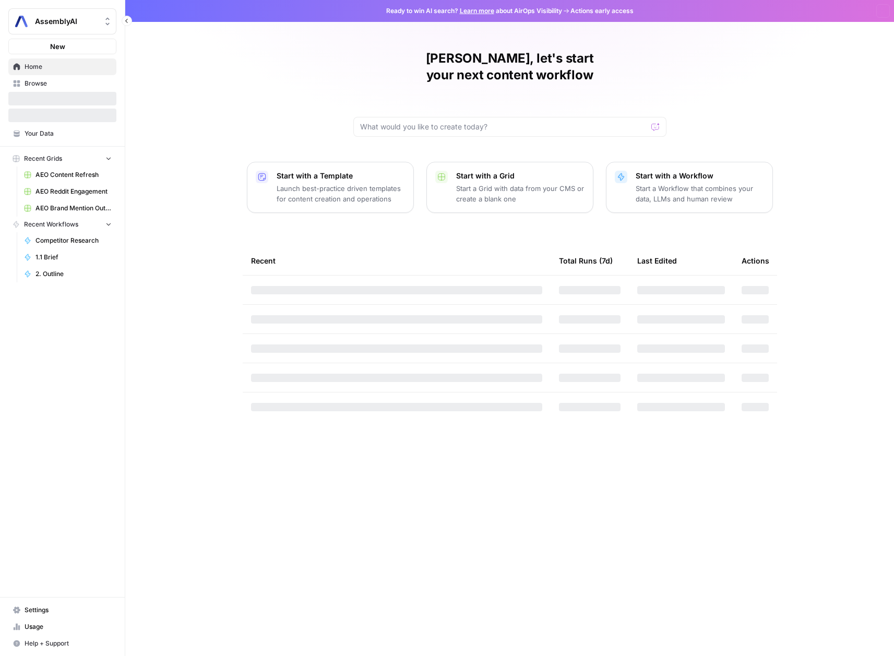  What do you see at coordinates (66, 21) in the screenshot?
I see `span: AssemblyAI` at bounding box center [66, 21].